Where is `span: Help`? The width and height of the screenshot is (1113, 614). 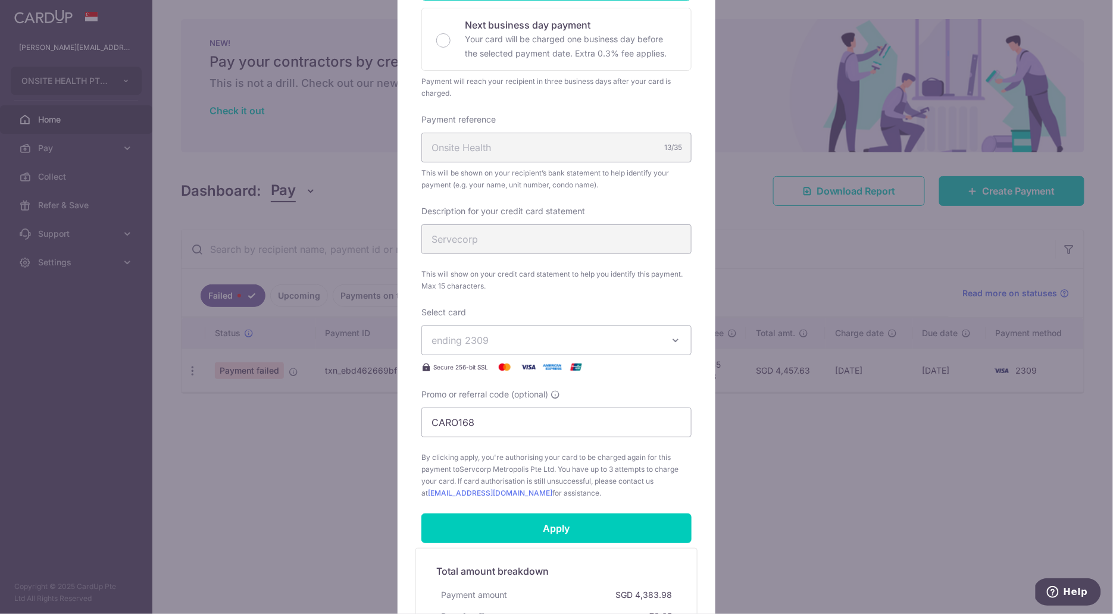 span: Help is located at coordinates (40, 14).